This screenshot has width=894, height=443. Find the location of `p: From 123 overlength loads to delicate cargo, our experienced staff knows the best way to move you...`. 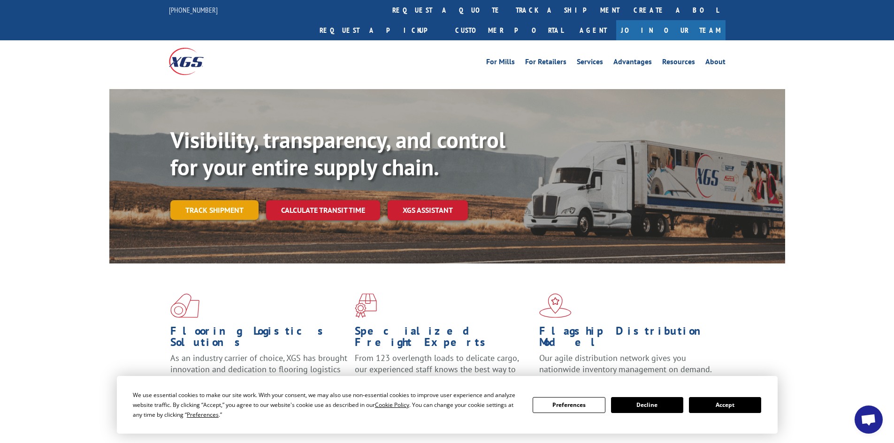

p: From 123 overlength loads to delicate cargo, our experienced staff knows the best way to move you... is located at coordinates (443, 374).